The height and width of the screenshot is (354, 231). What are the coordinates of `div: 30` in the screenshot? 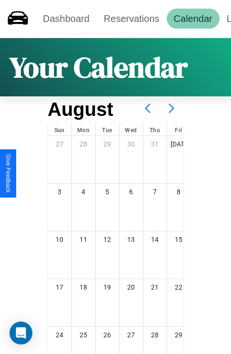 It's located at (131, 144).